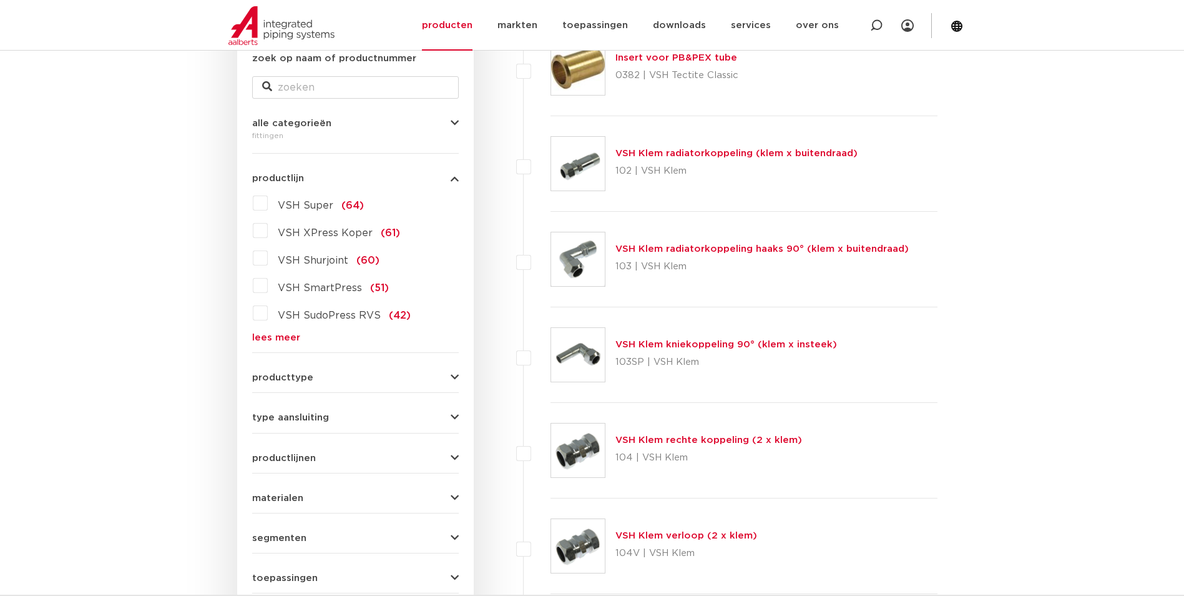  What do you see at coordinates (709, 440) in the screenshot?
I see `a: VSH Klem rechte koppeling (2 x klem)` at bounding box center [709, 440].